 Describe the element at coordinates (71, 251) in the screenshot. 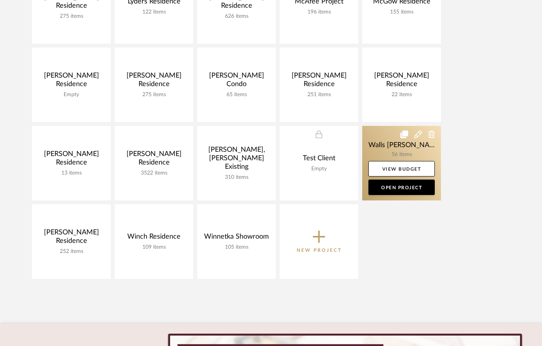

I see `div: 252 items` at that location.